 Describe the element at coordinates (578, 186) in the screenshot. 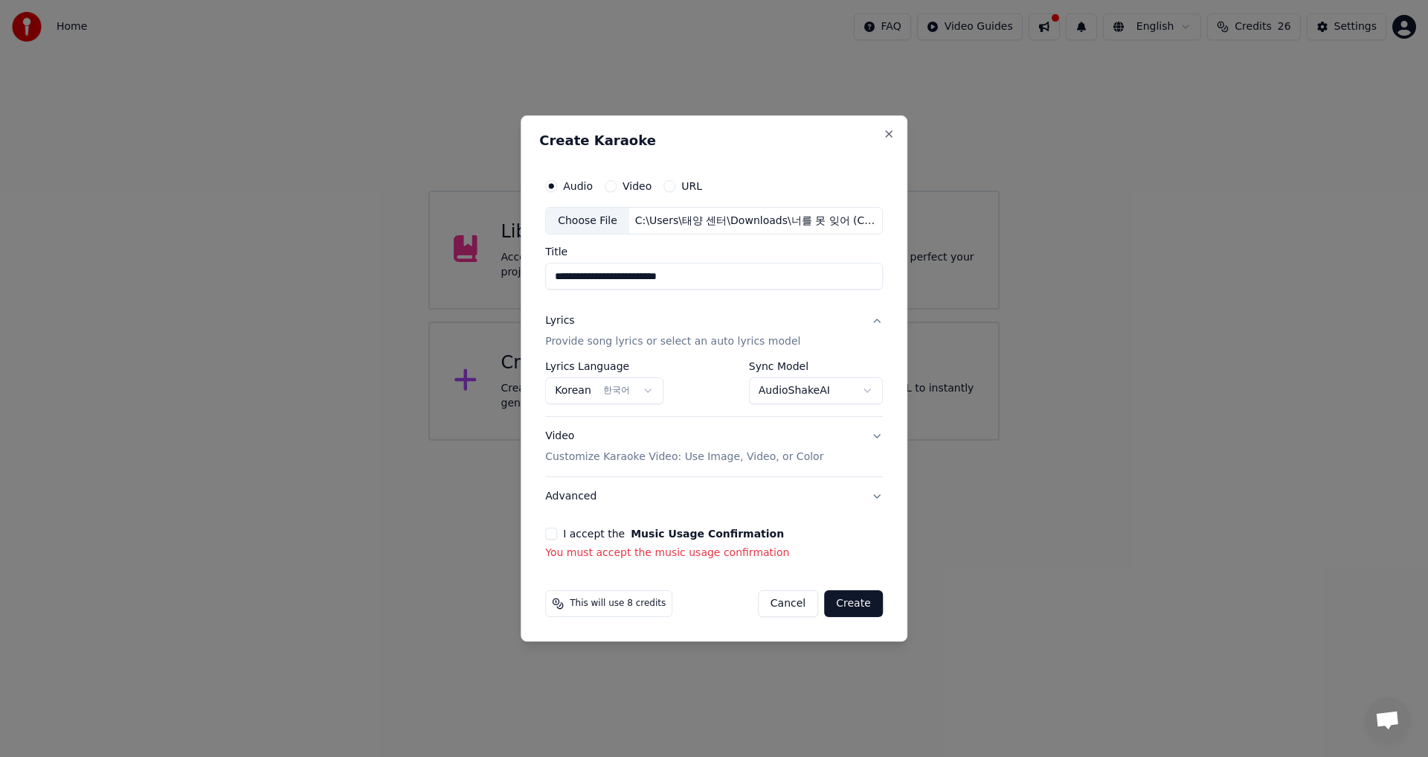

I see `label: Audio` at that location.